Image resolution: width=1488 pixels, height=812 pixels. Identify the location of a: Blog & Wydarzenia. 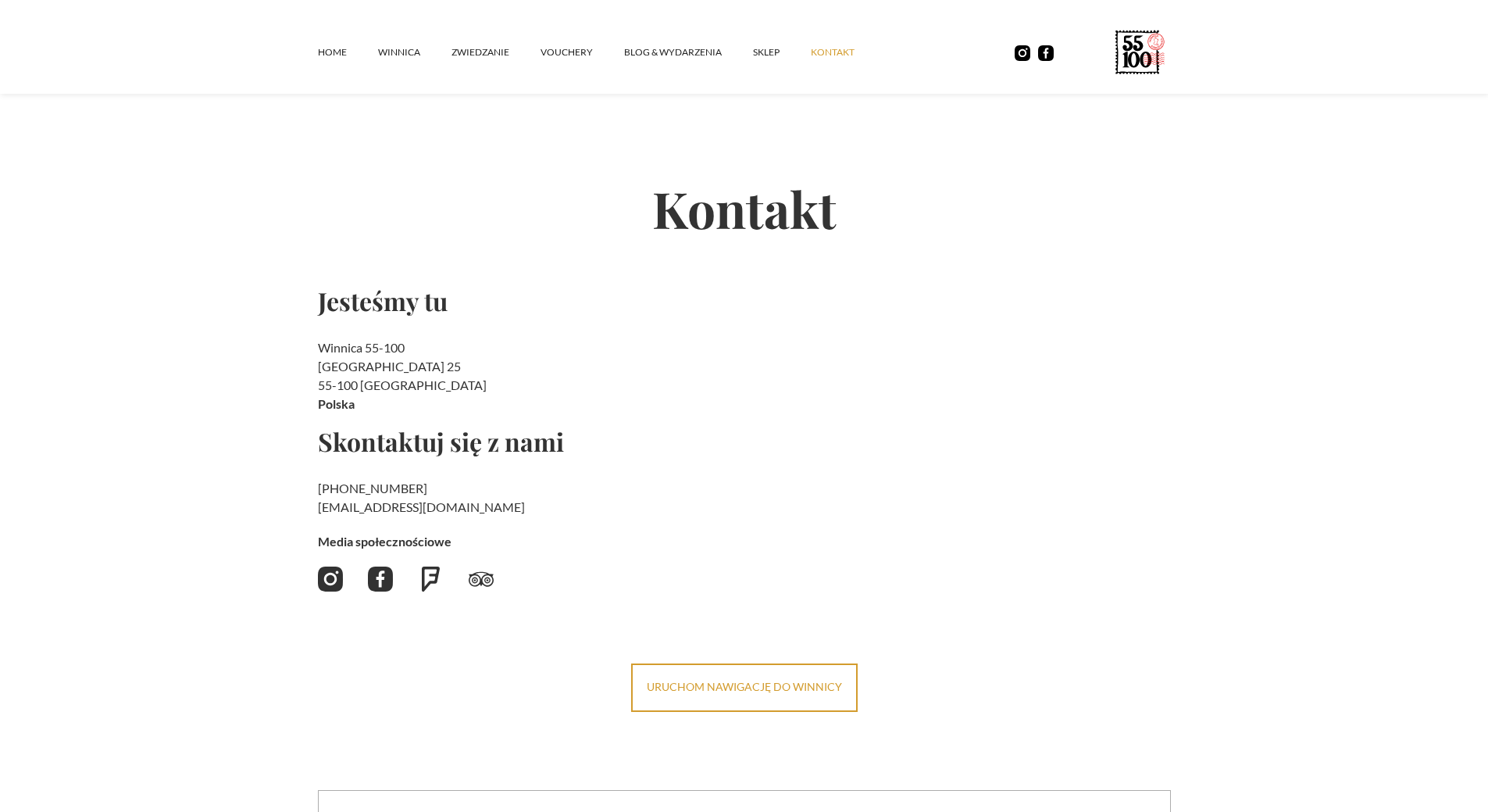
(689, 53).